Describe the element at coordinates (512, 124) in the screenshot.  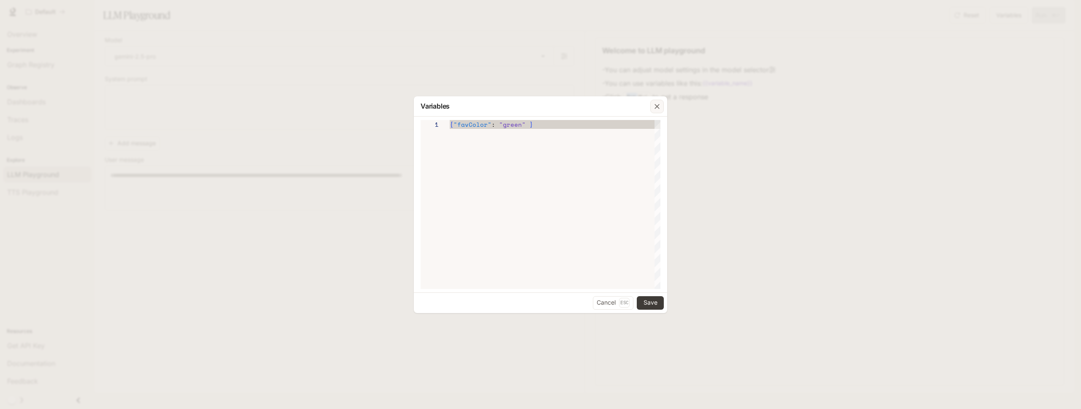
I see `span: "green"` at that location.